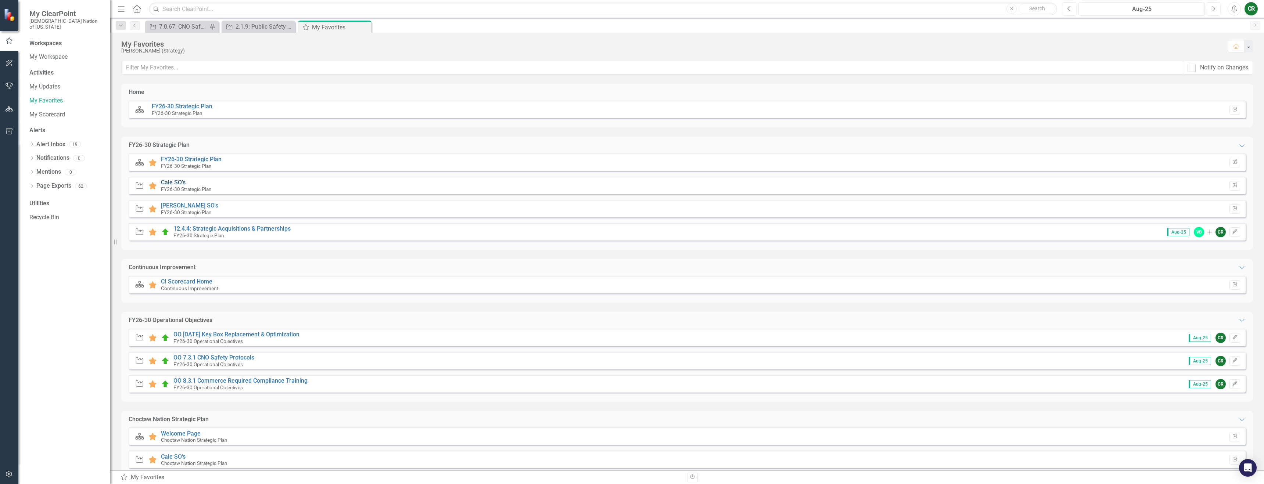 This screenshot has height=484, width=1264. I want to click on a: Welcome Page, so click(181, 434).